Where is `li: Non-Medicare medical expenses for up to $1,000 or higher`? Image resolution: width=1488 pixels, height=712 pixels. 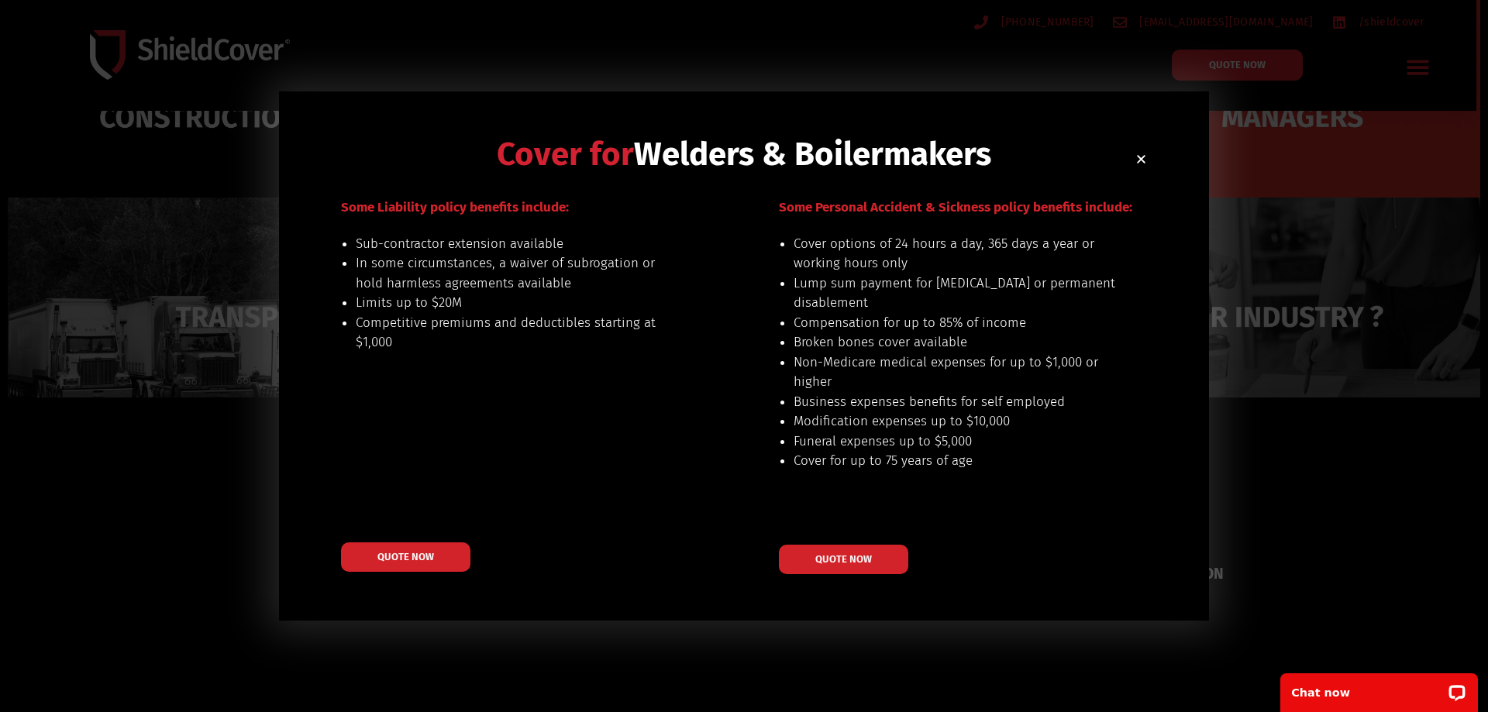
li: Non-Medicare medical expenses for up to $1,000 or higher is located at coordinates (955, 372).